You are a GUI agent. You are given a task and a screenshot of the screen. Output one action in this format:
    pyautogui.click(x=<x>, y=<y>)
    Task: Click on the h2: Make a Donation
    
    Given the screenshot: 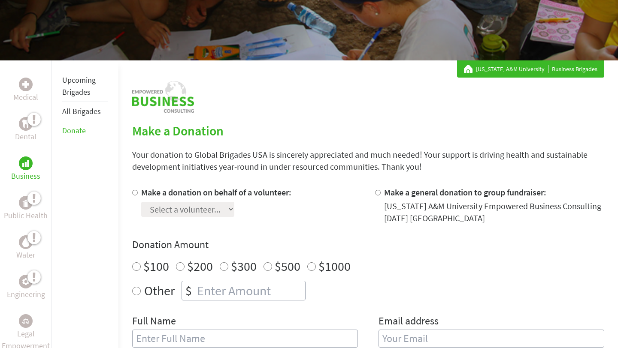 What is the action you would take?
    pyautogui.click(x=368, y=131)
    